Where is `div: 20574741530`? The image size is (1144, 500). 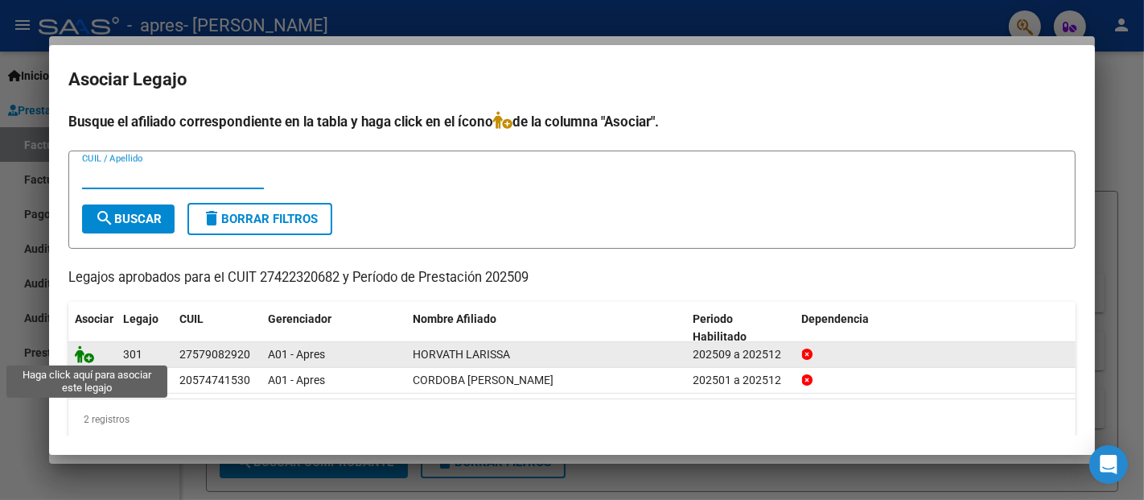 div: 20574741530 is located at coordinates (215, 380).